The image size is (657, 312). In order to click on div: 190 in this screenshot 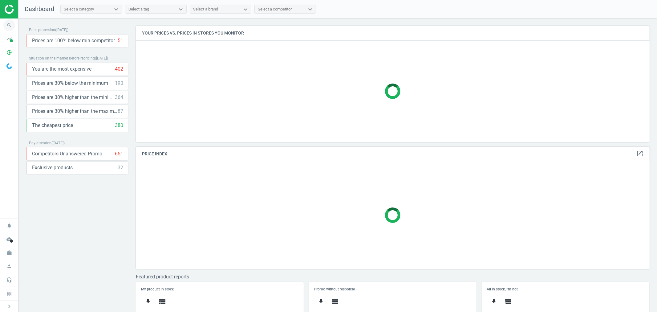, I will do `click(119, 83)`.